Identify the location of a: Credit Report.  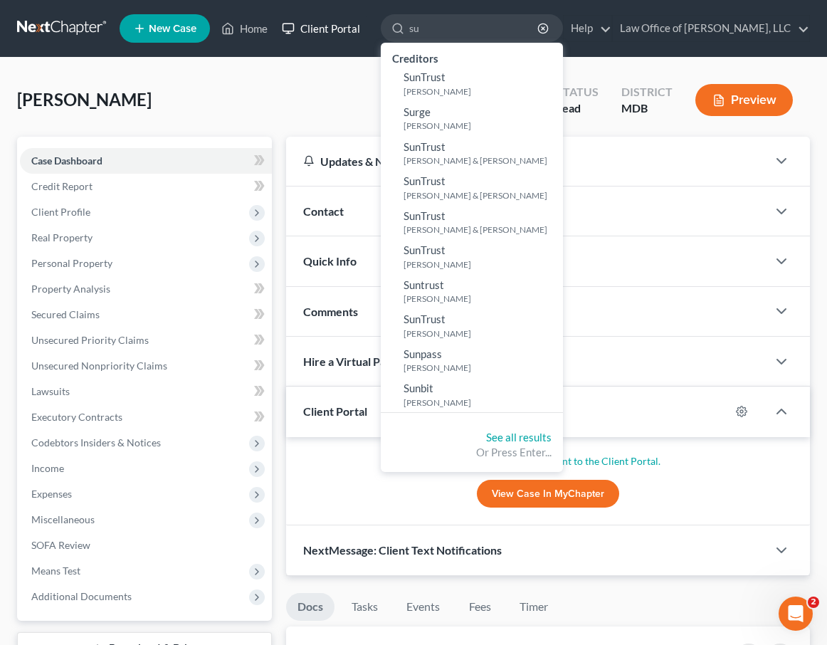
(146, 186).